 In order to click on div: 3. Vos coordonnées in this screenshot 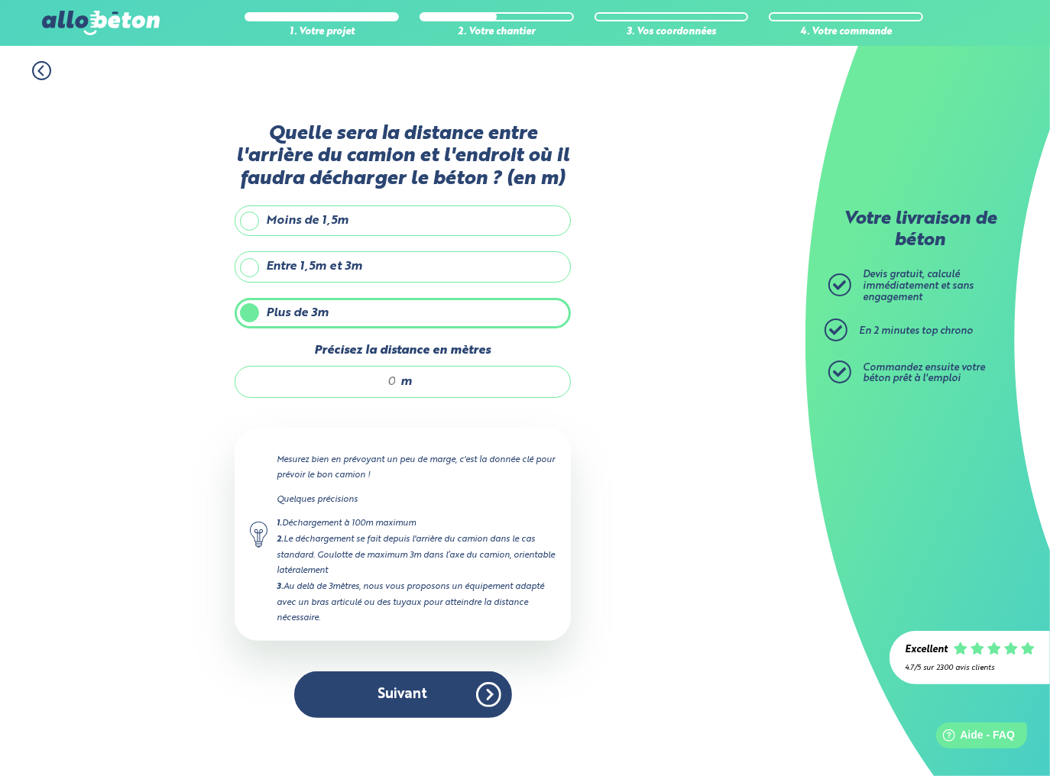, I will do `click(671, 32)`.